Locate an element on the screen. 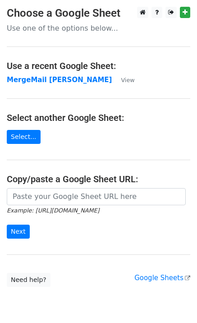  h4: Select another Google Sheet: is located at coordinates (98, 118).